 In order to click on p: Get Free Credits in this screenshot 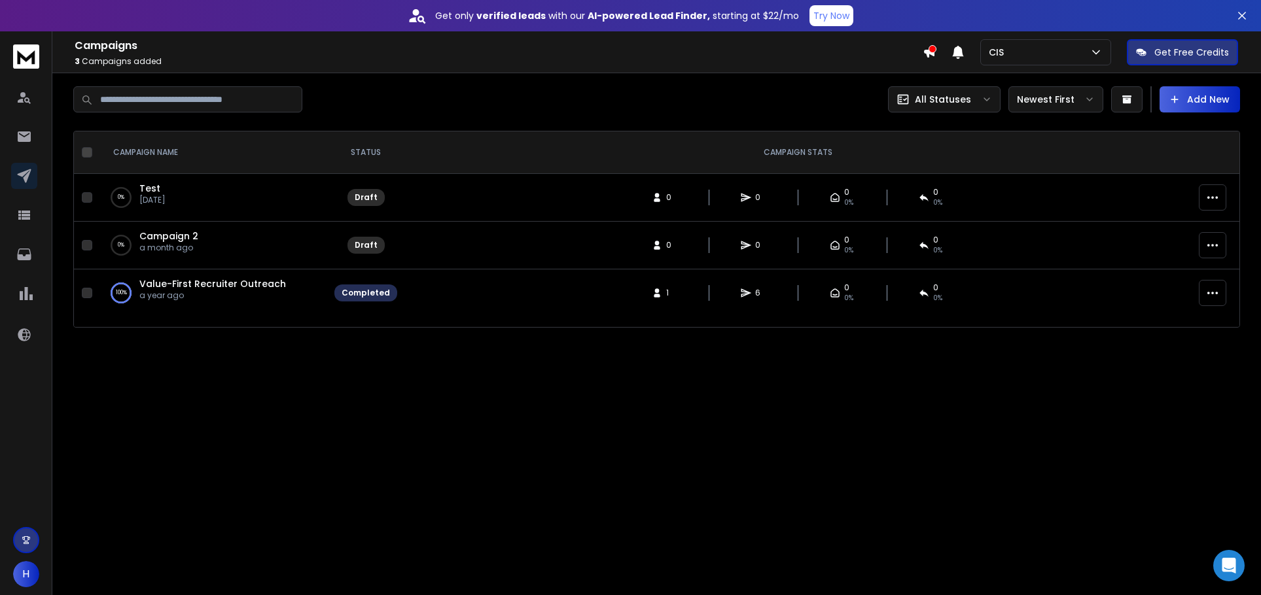, I will do `click(1191, 52)`.